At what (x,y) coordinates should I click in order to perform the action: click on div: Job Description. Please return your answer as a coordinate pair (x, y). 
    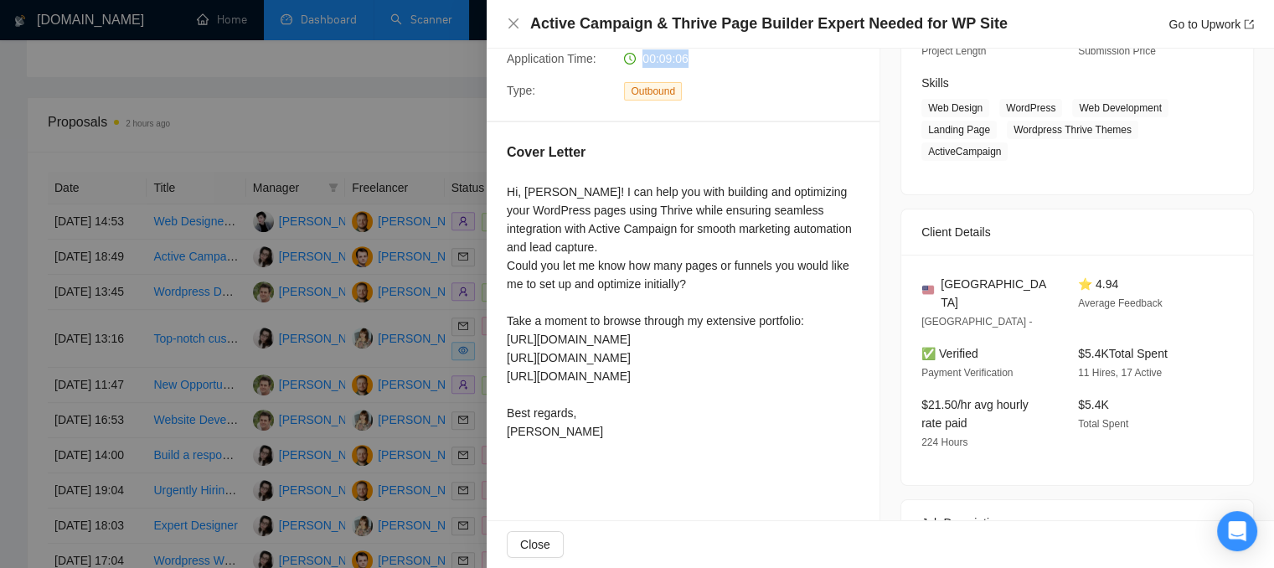
    Looking at the image, I should click on (1077, 522).